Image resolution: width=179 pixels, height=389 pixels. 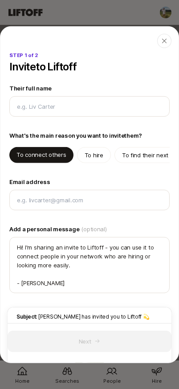 I want to click on span: Subject:, so click(x=27, y=316).